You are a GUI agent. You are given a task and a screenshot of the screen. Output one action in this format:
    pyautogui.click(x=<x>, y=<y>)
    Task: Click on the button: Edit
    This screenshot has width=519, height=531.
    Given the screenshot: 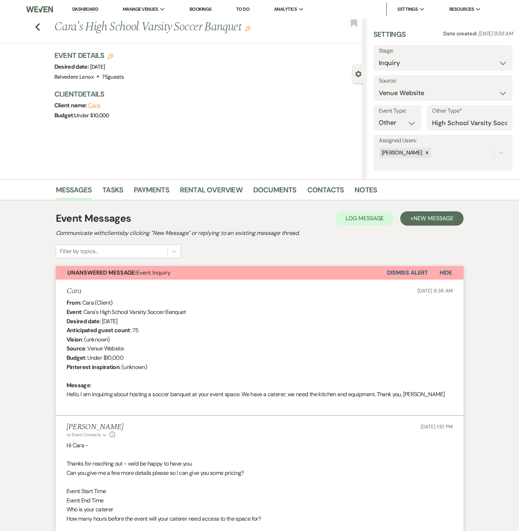 What is the action you would take?
    pyautogui.click(x=248, y=28)
    